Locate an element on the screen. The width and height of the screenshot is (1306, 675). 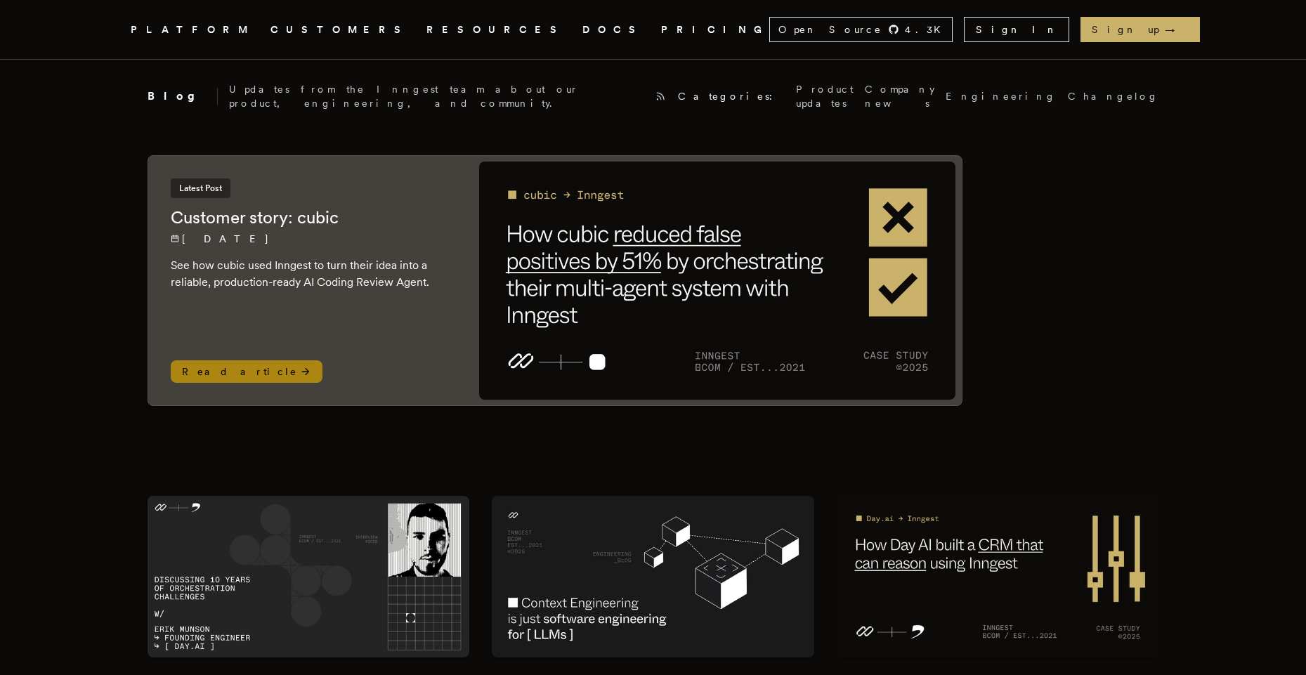
button: PLATFORM is located at coordinates (192, 30).